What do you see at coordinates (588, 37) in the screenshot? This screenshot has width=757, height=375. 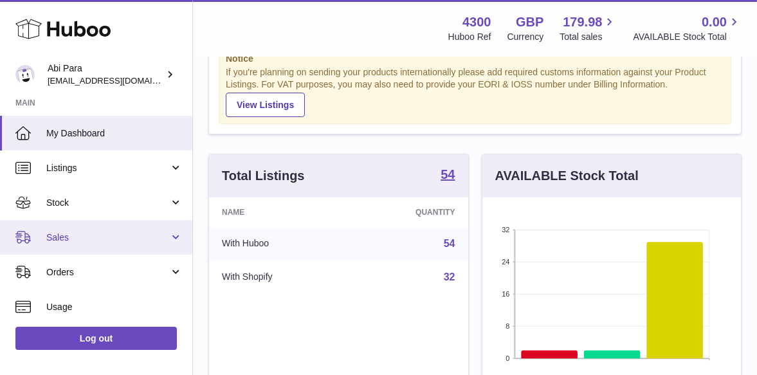 I see `span: Total sales` at bounding box center [588, 37].